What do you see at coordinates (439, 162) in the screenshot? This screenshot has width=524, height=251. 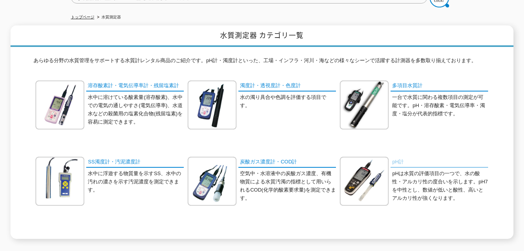 I see `a: pH計` at bounding box center [439, 162].